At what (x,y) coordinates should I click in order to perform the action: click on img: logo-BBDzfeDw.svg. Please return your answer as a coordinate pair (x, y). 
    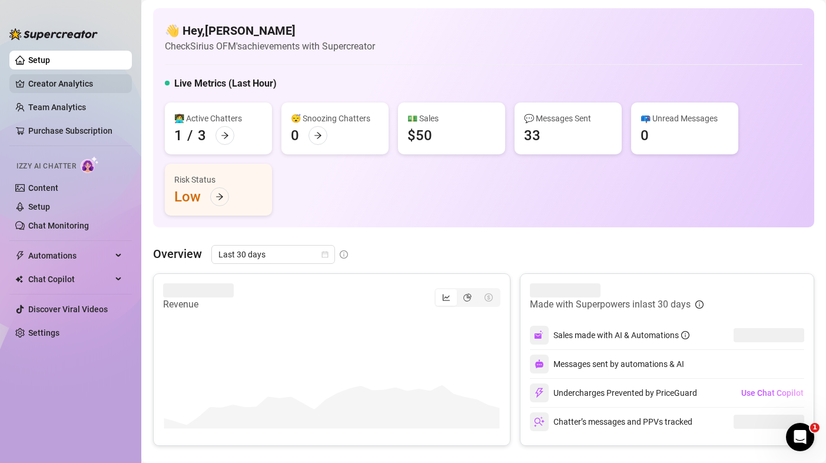
    Looking at the image, I should click on (54, 34).